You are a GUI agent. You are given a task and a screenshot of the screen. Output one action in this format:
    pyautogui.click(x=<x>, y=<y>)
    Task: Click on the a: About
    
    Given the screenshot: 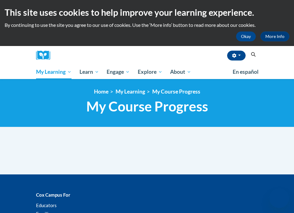 What is the action you would take?
    pyautogui.click(x=181, y=72)
    